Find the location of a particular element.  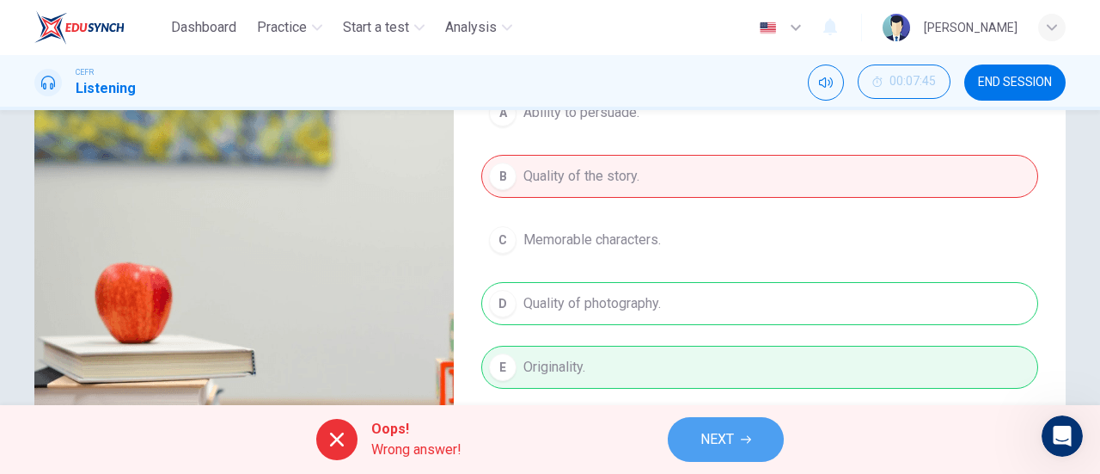

button: go back is located at coordinates (28, 23).